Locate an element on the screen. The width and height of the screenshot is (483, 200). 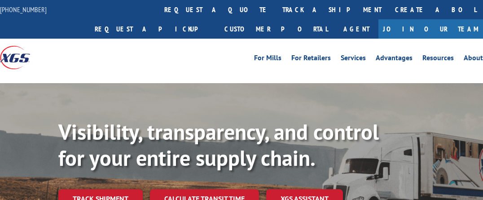
a: For Mills is located at coordinates (268, 59).